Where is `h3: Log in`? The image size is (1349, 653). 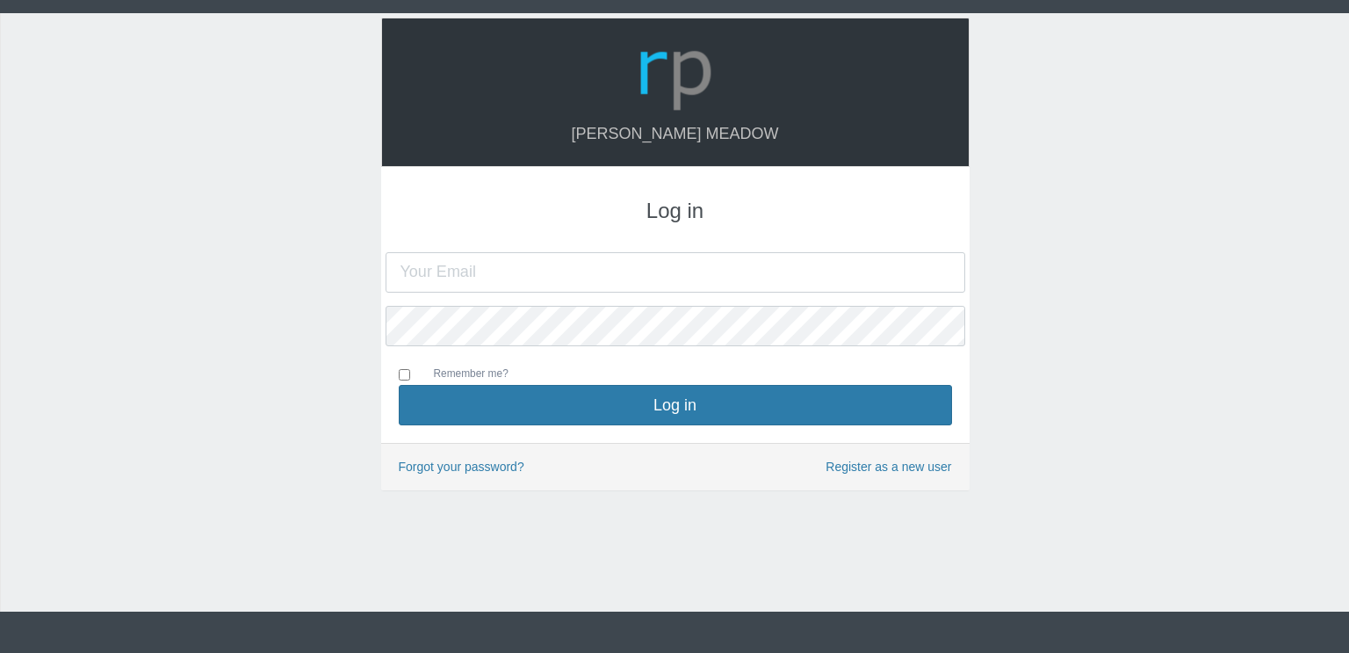 h3: Log in is located at coordinates (675, 211).